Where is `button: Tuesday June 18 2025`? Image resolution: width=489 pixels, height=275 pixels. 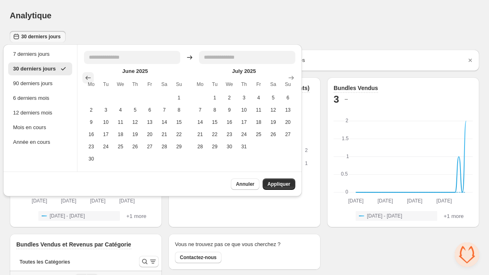
button: Tuesday June 18 2025 is located at coordinates (120, 135).